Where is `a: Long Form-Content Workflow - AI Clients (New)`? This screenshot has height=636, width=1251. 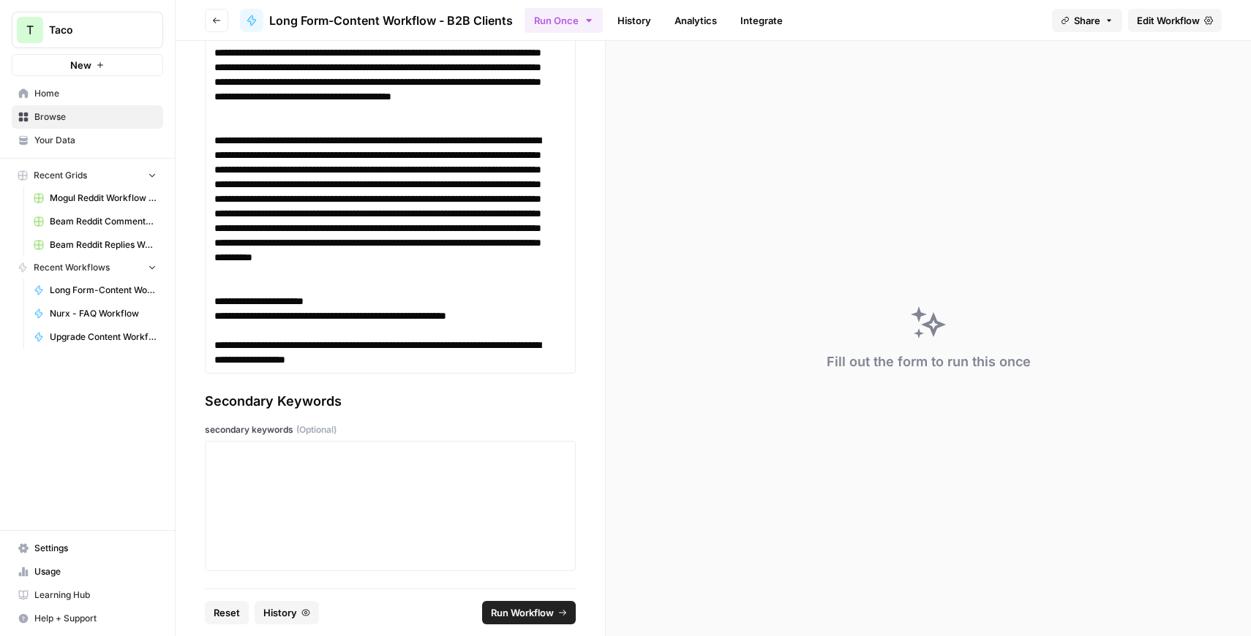 a: Long Form-Content Workflow - AI Clients (New) is located at coordinates (95, 290).